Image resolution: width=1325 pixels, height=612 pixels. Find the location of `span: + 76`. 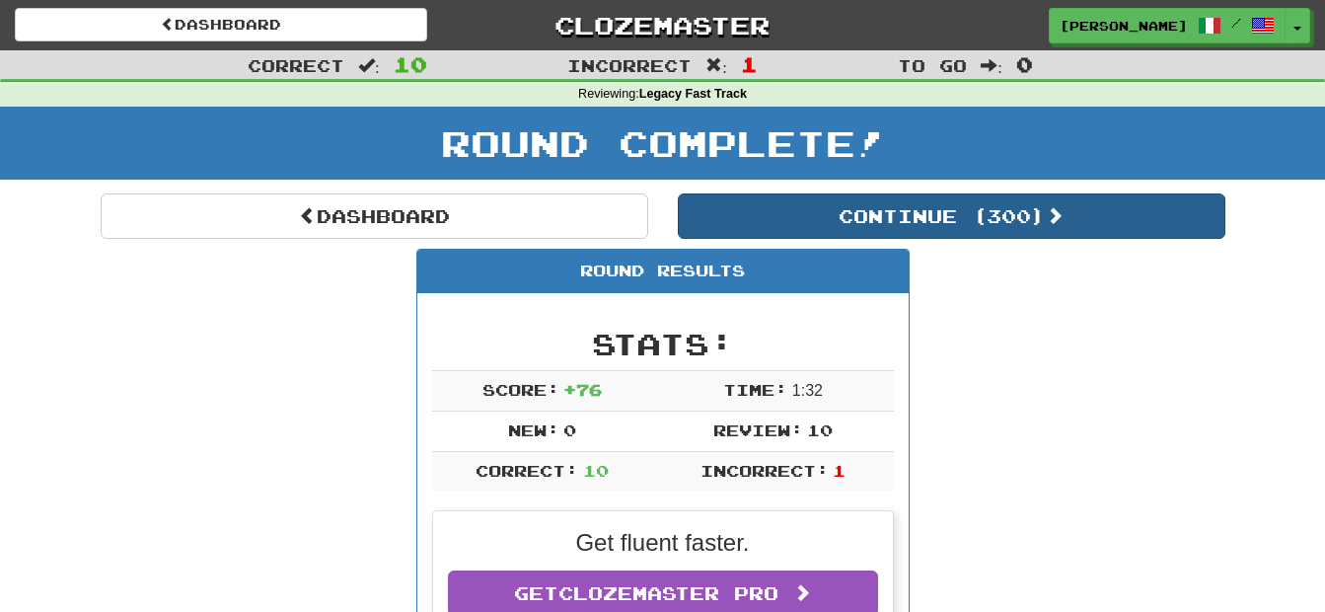

span: + 76 is located at coordinates (582, 389).